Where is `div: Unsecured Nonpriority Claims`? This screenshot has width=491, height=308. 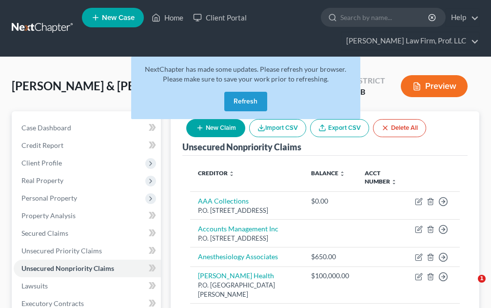
div: Unsecured Nonpriority Claims is located at coordinates (242, 147).